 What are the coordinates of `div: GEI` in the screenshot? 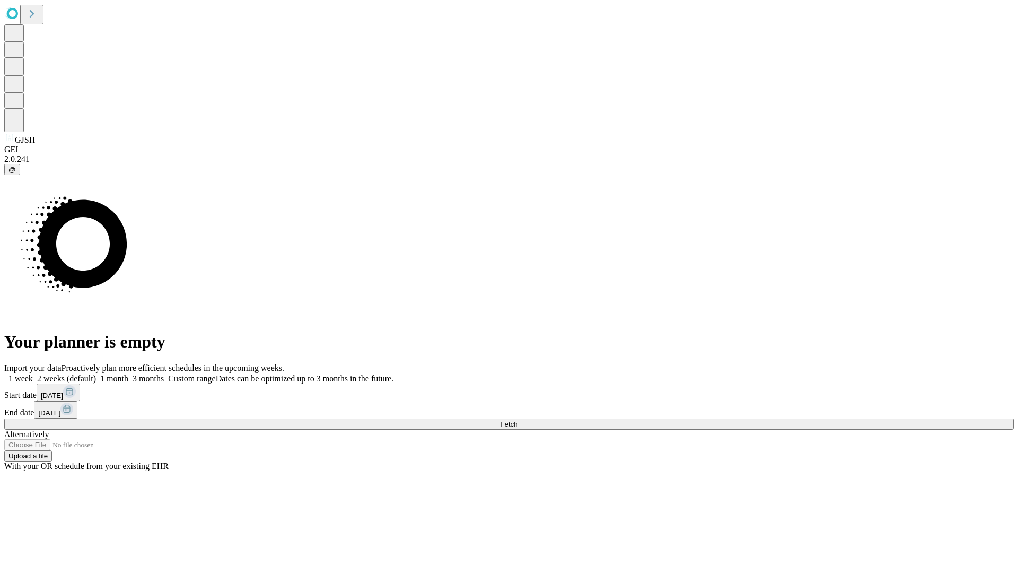 It's located at (509, 149).